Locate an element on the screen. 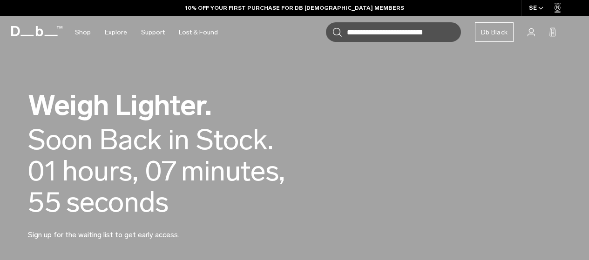  span: hours, is located at coordinates (100, 171).